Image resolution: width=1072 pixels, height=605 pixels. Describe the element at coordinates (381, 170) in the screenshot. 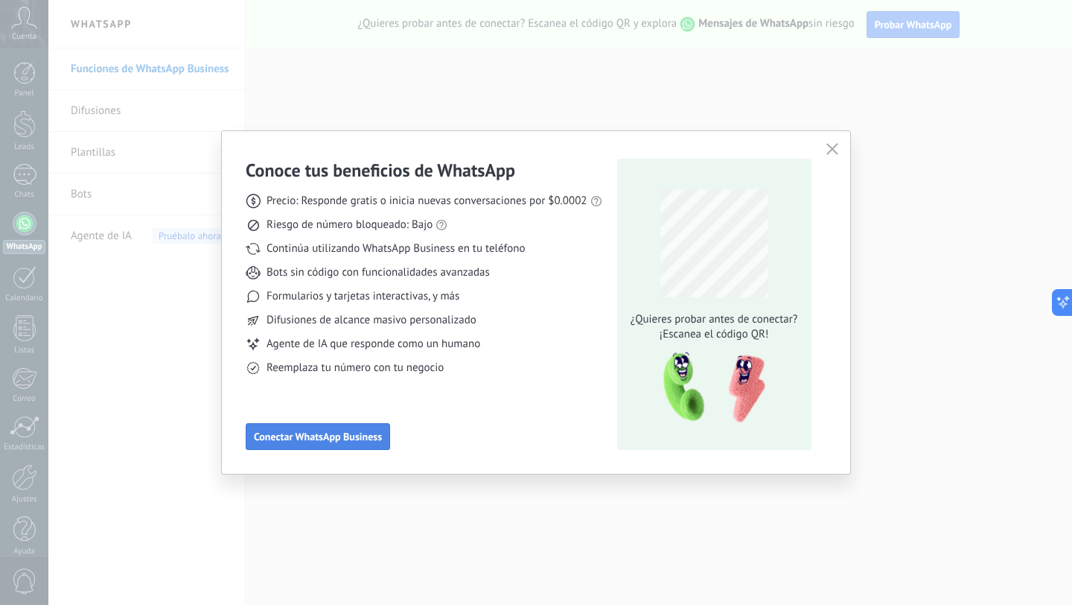

I see `h3: Conoce tus beneficios de WhatsApp` at that location.